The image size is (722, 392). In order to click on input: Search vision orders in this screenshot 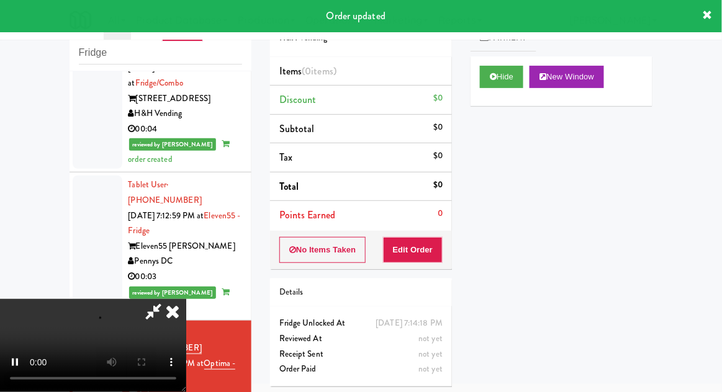, I will do `click(160, 53)`.